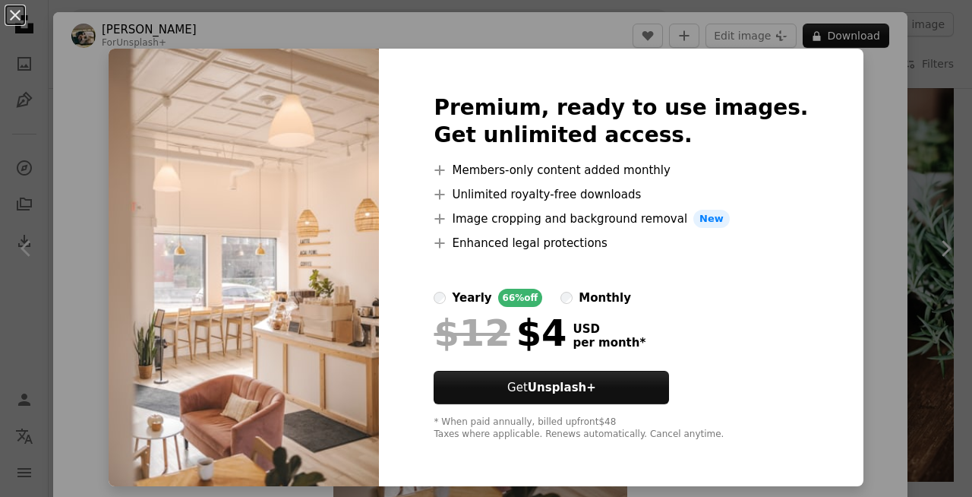 This screenshot has height=497, width=972. What do you see at coordinates (244, 267) in the screenshot?
I see `img: premium_photo-1664970900025-1e3099ca757a` at bounding box center [244, 267].